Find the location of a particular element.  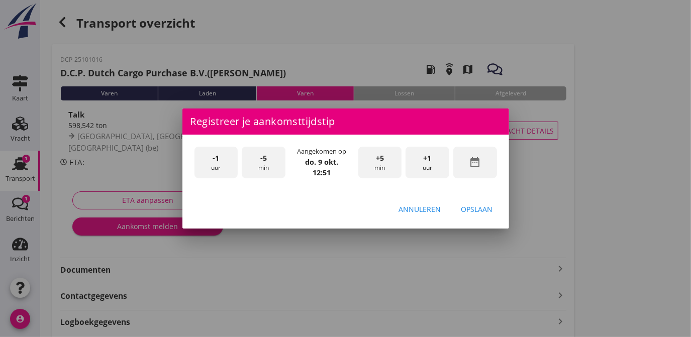

span: -5 is located at coordinates (263, 158).